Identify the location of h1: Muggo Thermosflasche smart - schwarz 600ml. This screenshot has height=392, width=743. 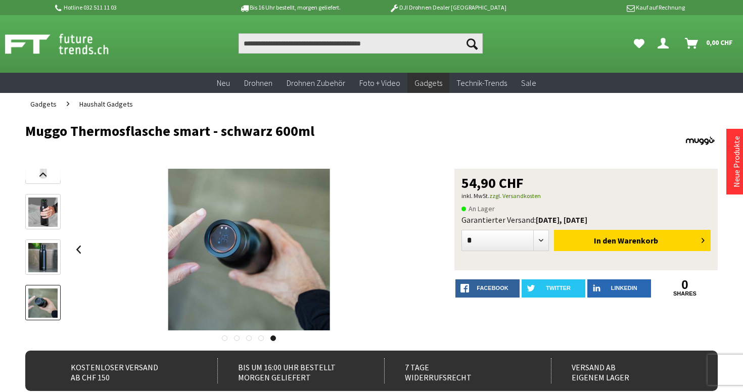
(302, 131).